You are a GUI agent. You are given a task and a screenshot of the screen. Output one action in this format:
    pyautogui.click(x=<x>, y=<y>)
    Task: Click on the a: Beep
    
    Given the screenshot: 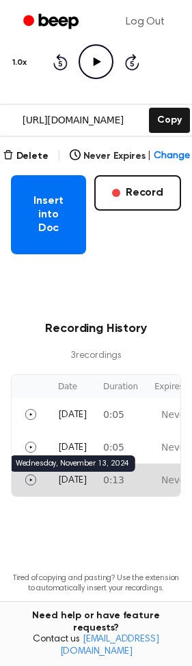 What is the action you would take?
    pyautogui.click(x=52, y=22)
    